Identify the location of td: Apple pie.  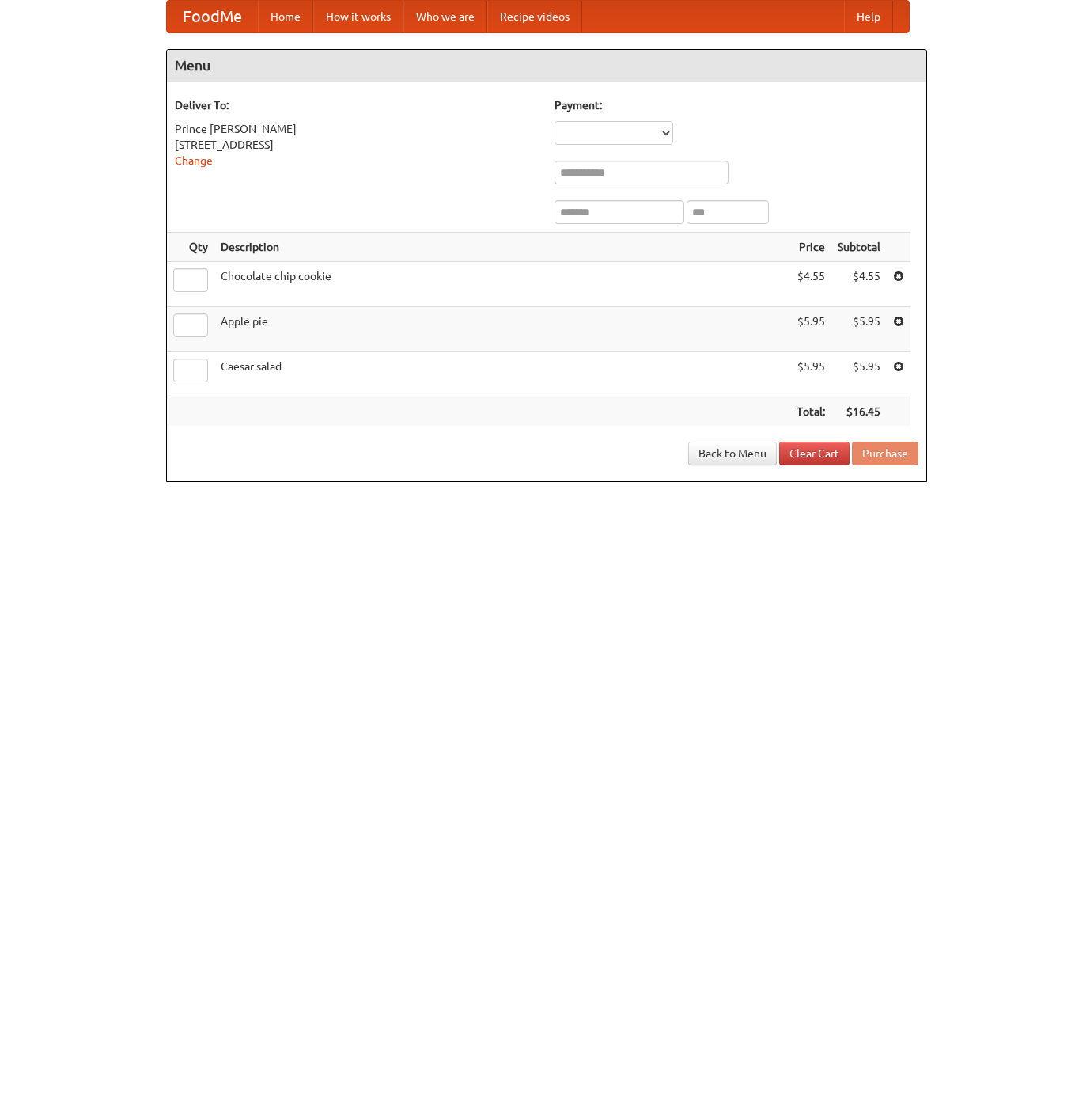
(503, 329).